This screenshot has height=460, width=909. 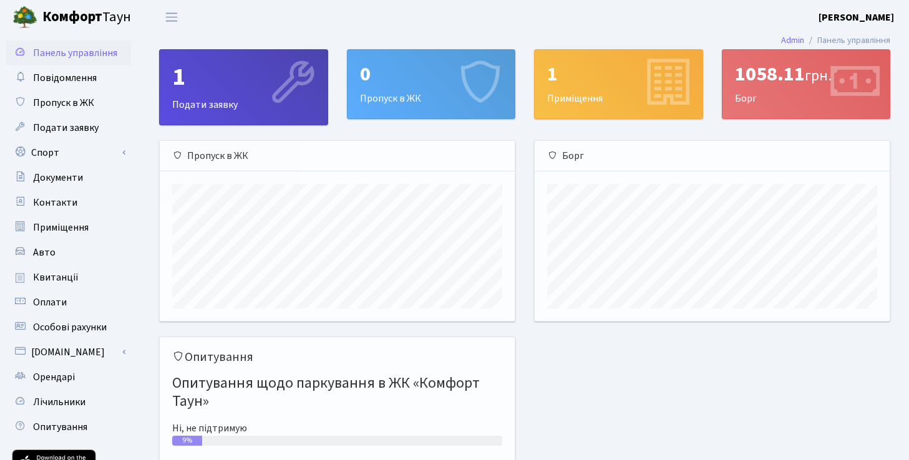 What do you see at coordinates (58, 178) in the screenshot?
I see `span: Документи` at bounding box center [58, 178].